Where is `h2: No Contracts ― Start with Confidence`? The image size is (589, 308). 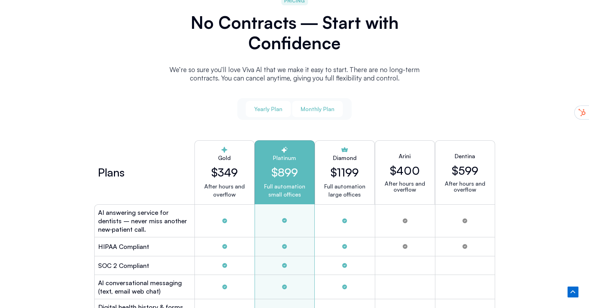 h2: No Contracts ― Start with Confidence is located at coordinates (295, 33).